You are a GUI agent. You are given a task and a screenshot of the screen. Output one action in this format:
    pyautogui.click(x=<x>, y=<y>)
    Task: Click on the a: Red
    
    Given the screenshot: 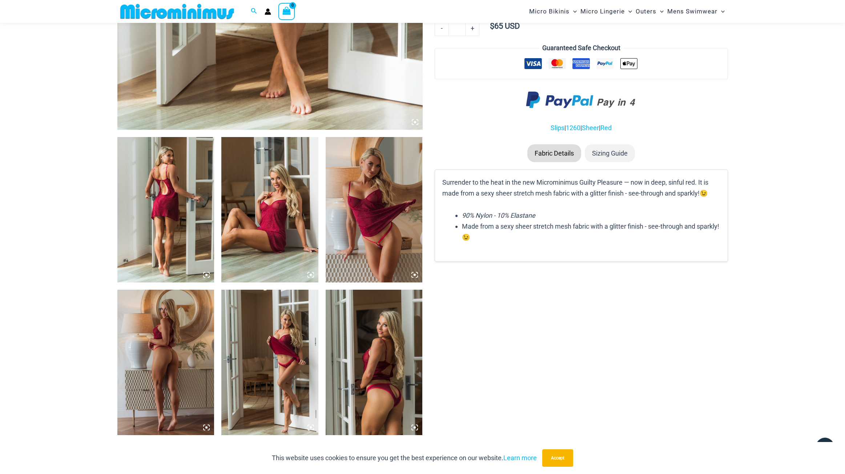 What is the action you would take?
    pyautogui.click(x=606, y=128)
    